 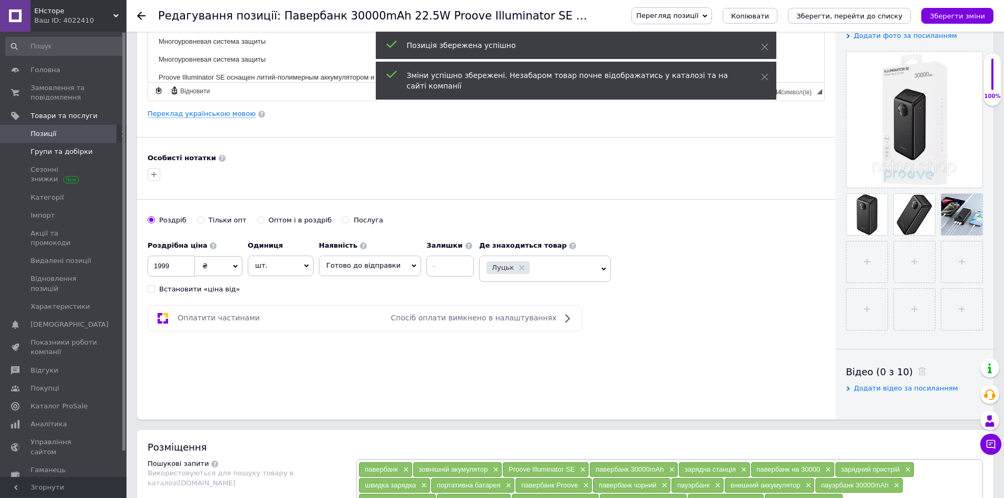 I want to click on span: Копіювати, so click(x=750, y=16).